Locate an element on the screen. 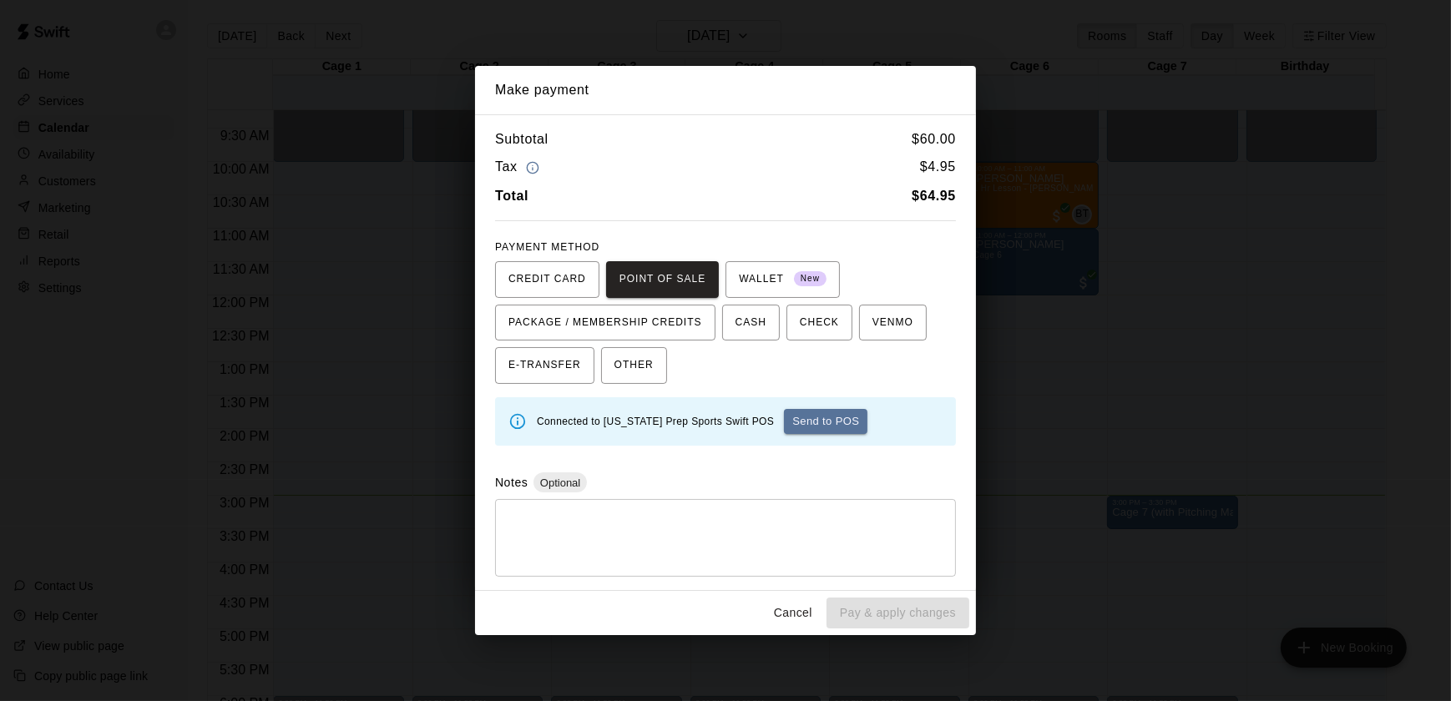  button: CREDIT CARD is located at coordinates (547, 280).